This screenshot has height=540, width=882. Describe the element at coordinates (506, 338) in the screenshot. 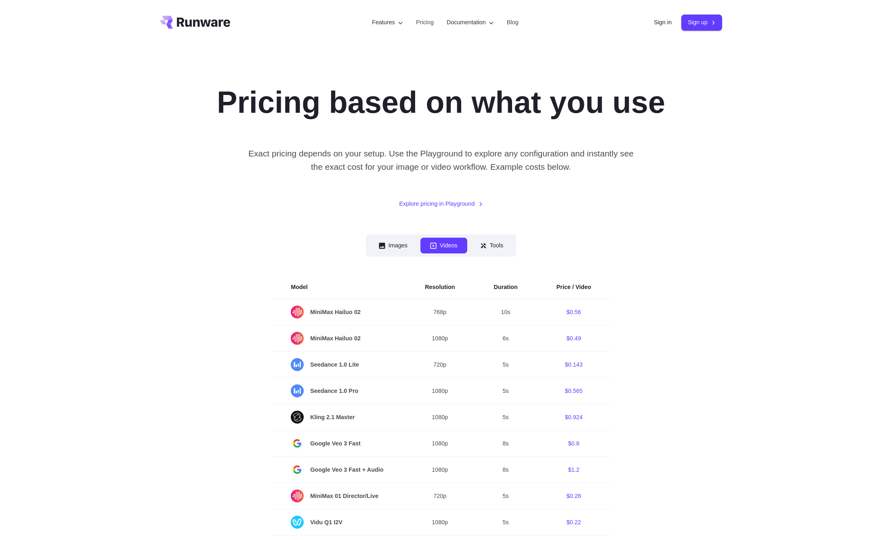

I see `td: 6s` at that location.